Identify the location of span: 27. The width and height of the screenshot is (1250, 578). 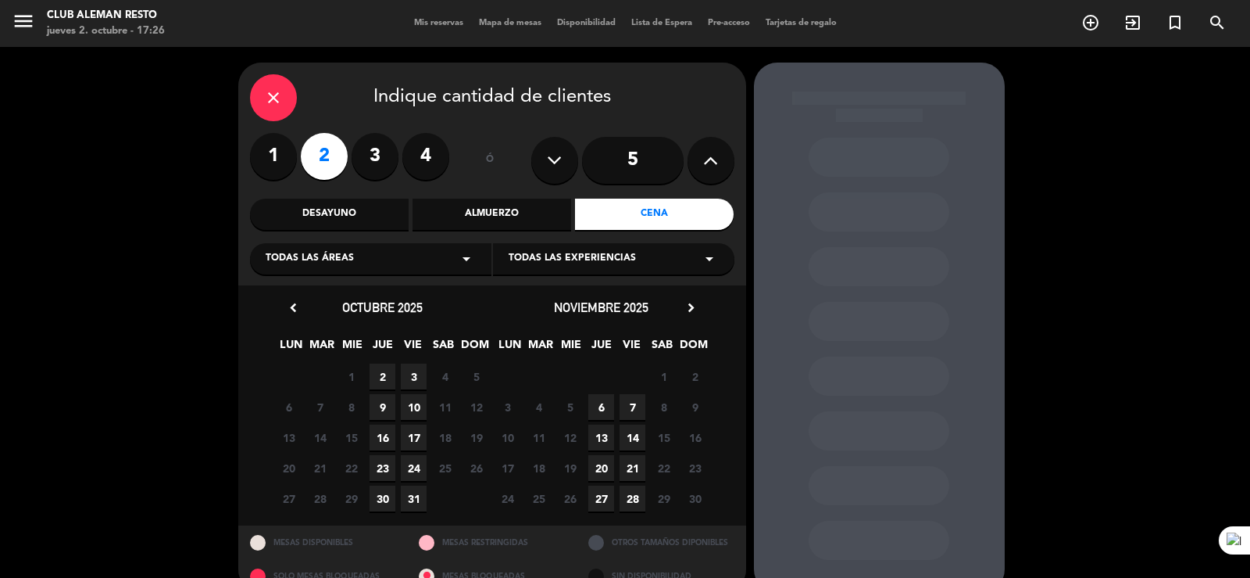
(288, 498).